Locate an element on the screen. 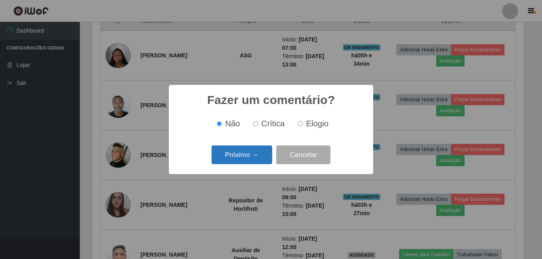 This screenshot has height=259, width=542. h2: Fazer um comentário? is located at coordinates (271, 100).